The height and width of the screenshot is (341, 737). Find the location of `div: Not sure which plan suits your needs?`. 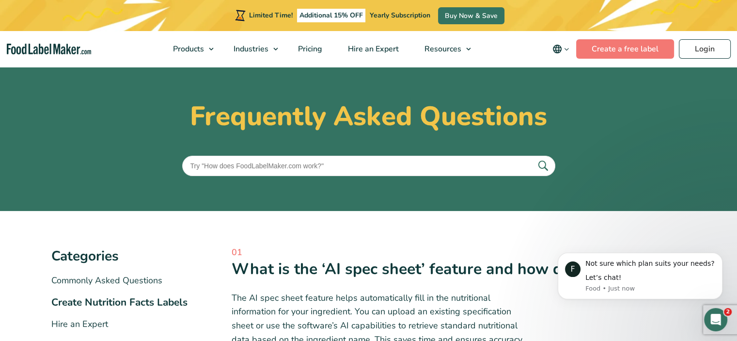

div: Not sure which plan suits your needs? is located at coordinates (107, 26).